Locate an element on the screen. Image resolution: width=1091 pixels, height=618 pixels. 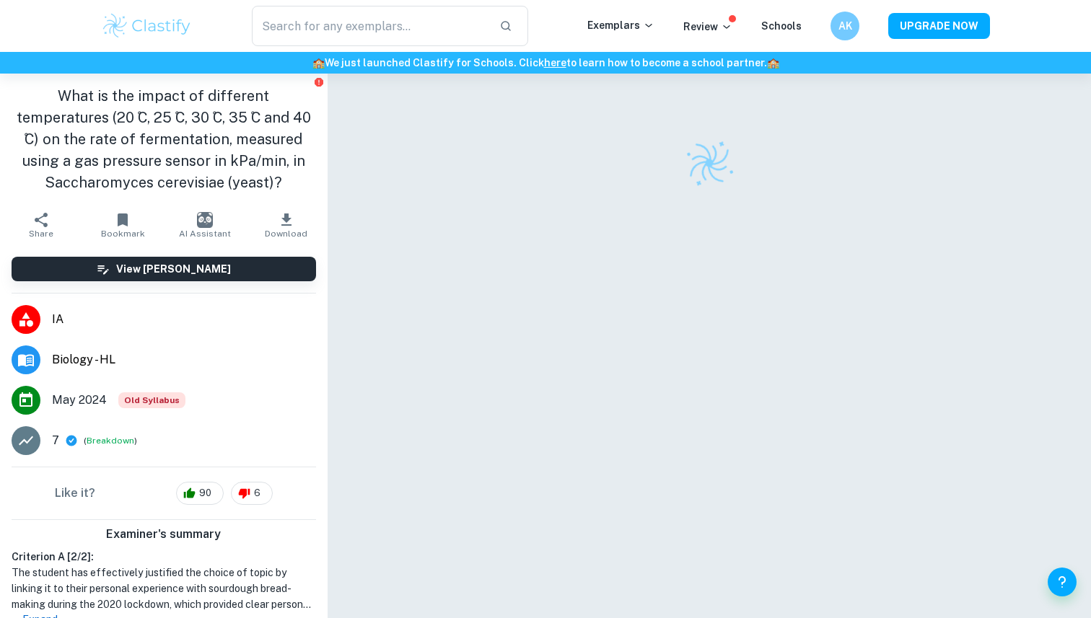
button: Bookmark is located at coordinates (122, 225).